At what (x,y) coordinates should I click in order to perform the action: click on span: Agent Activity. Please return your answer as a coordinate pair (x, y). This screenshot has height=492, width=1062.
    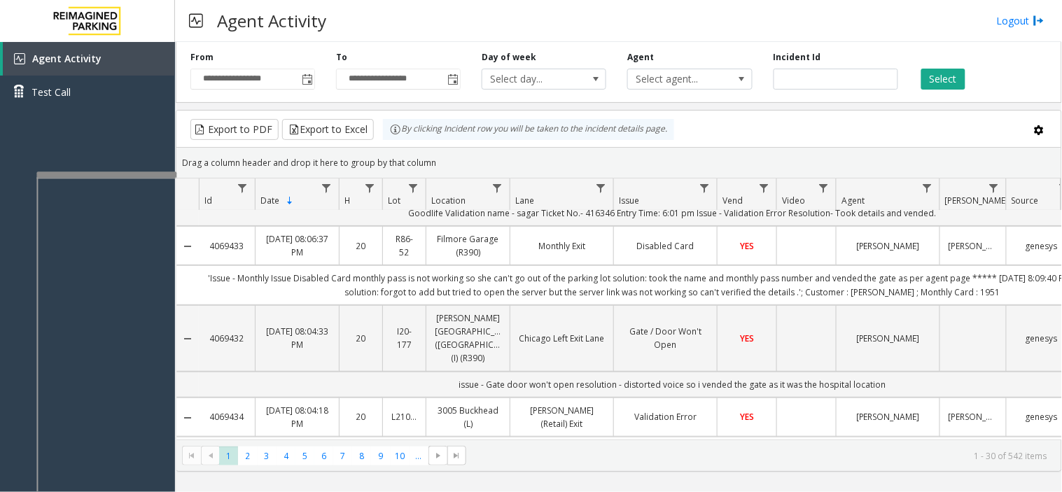
    Looking at the image, I should click on (66, 58).